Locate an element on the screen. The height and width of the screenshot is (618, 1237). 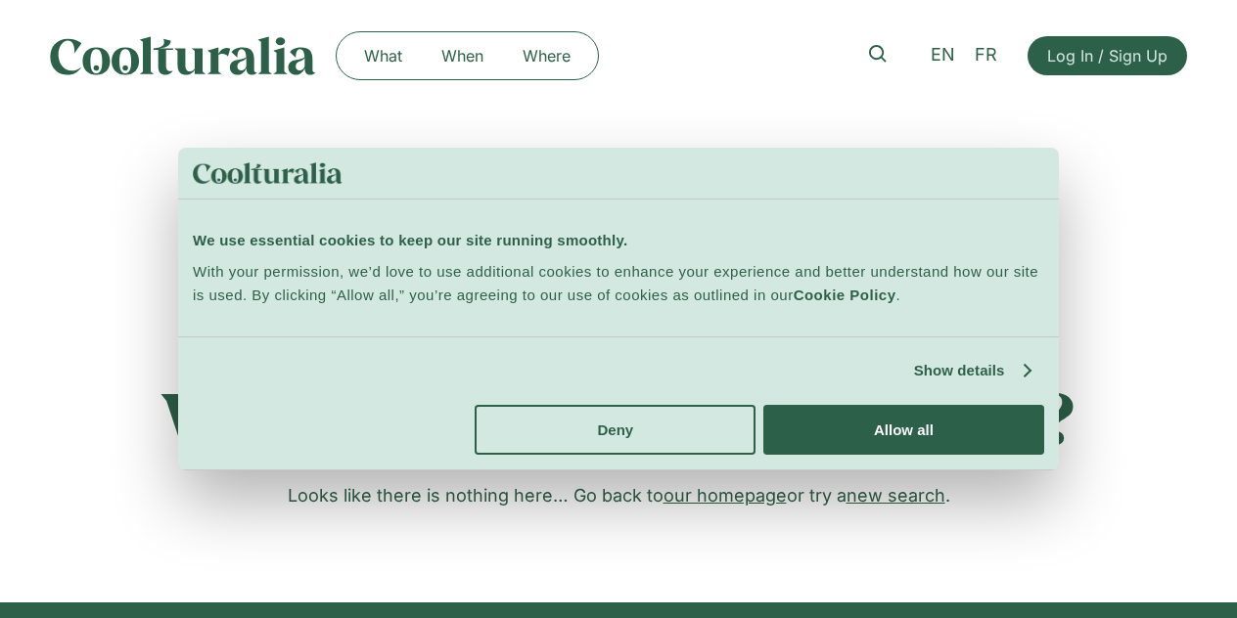
a: When is located at coordinates (462, 56).